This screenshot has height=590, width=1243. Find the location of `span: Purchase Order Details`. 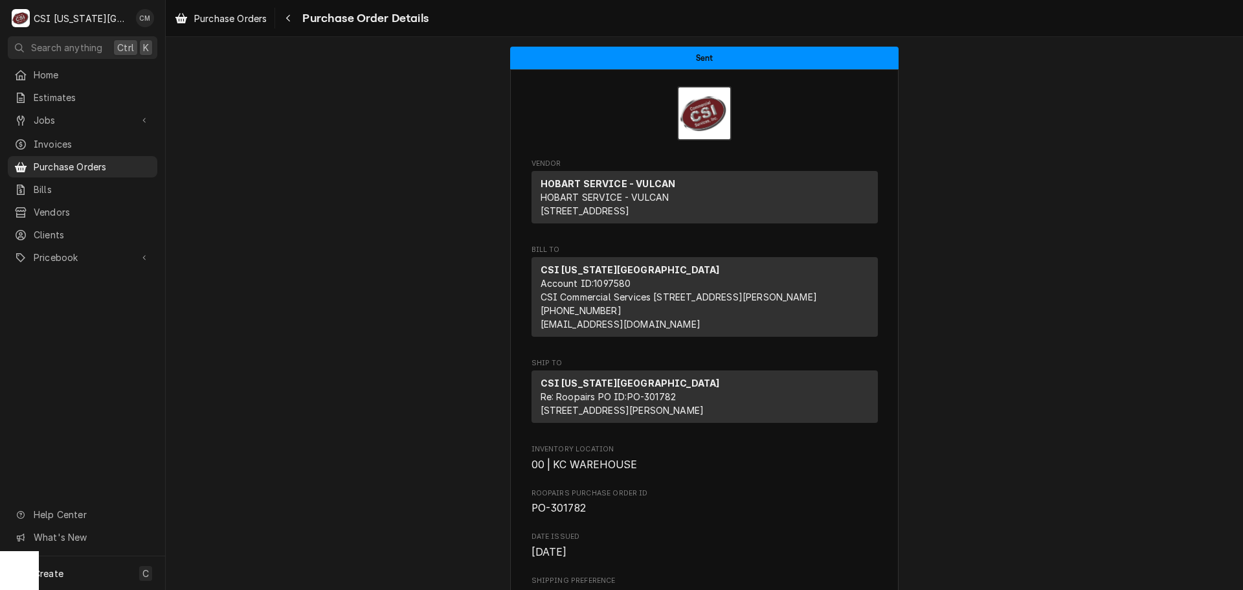

span: Purchase Order Details is located at coordinates (363, 18).